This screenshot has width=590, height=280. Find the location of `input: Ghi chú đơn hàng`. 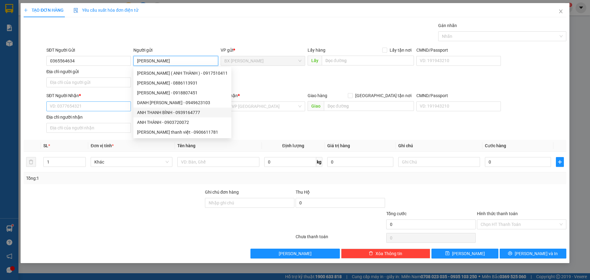

input: Ghi chú đơn hàng is located at coordinates (249, 203).